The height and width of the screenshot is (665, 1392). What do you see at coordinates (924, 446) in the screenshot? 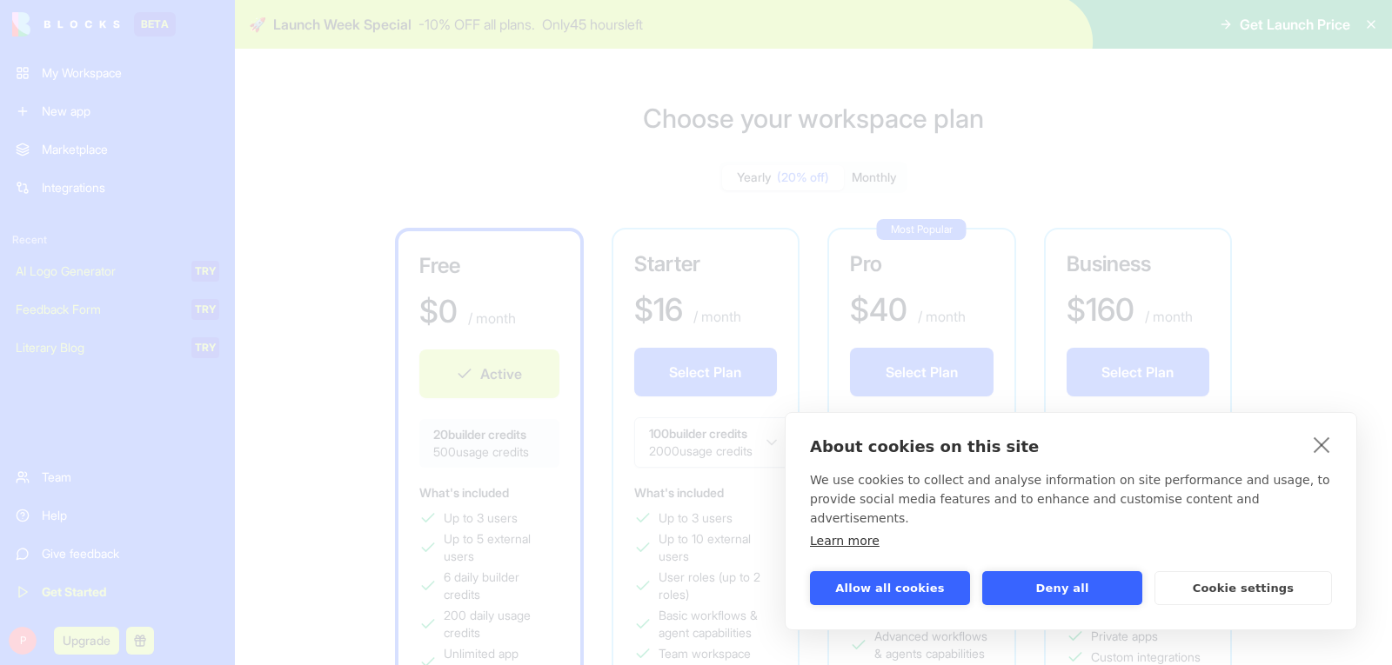
I see `strong: About cookies on this site` at bounding box center [924, 446].